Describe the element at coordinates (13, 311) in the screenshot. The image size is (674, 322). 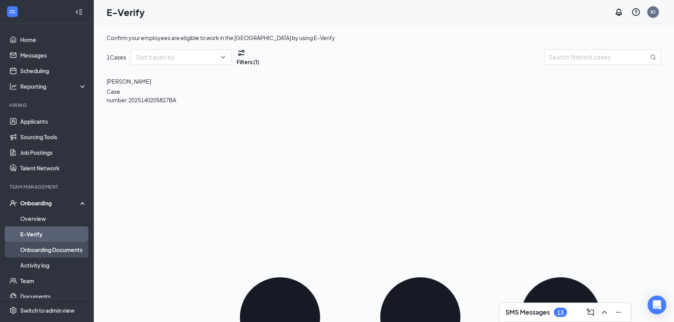
I see `svg: Settings` at that location.